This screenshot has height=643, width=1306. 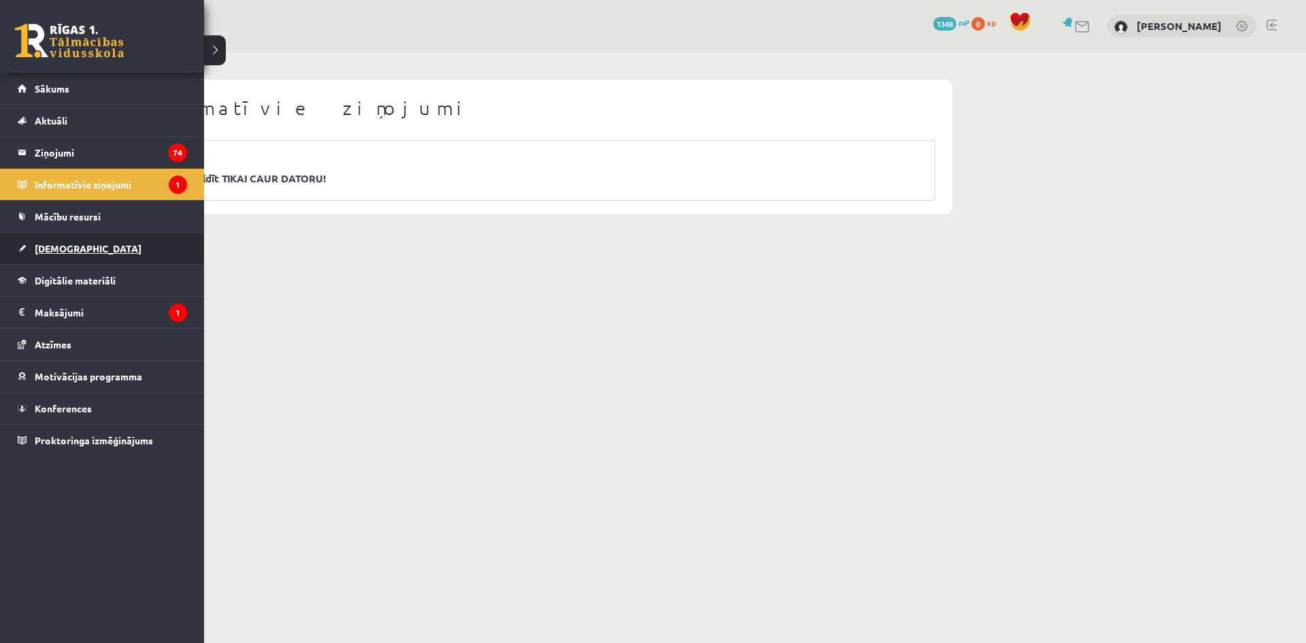 I want to click on a: Digitālie materiāli, so click(x=102, y=280).